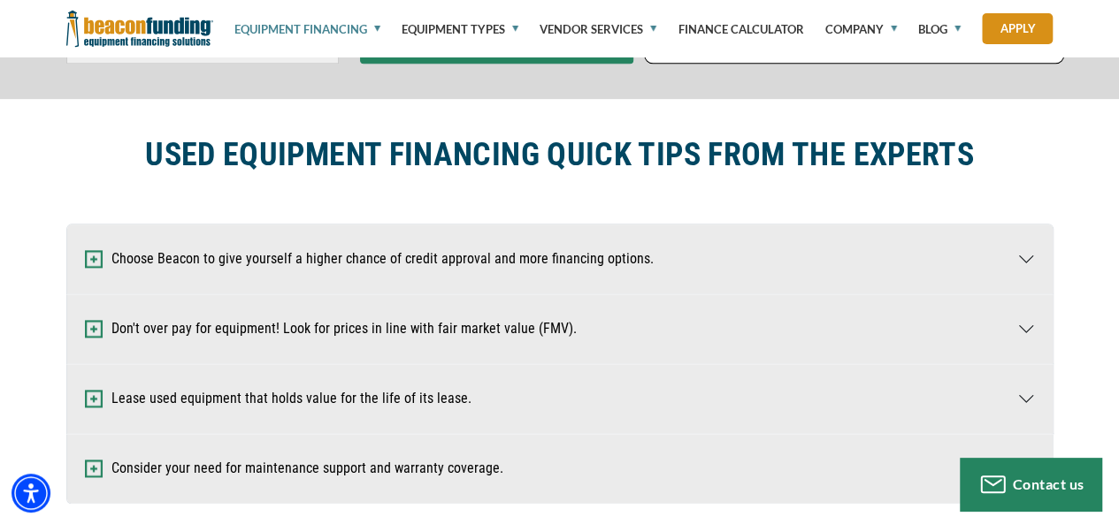 This screenshot has height=524, width=1119. What do you see at coordinates (560, 469) in the screenshot?
I see `button: Consider your need for maintenance support and warranty coverage.` at bounding box center [560, 469].